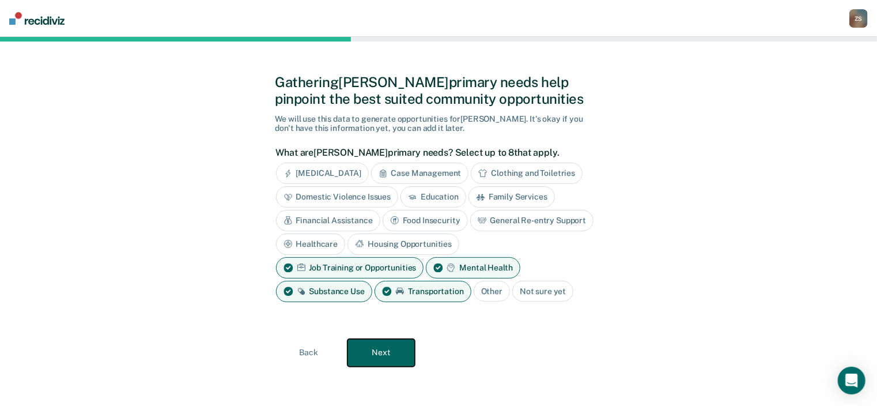  I want to click on img: Recidiviz, so click(37, 18).